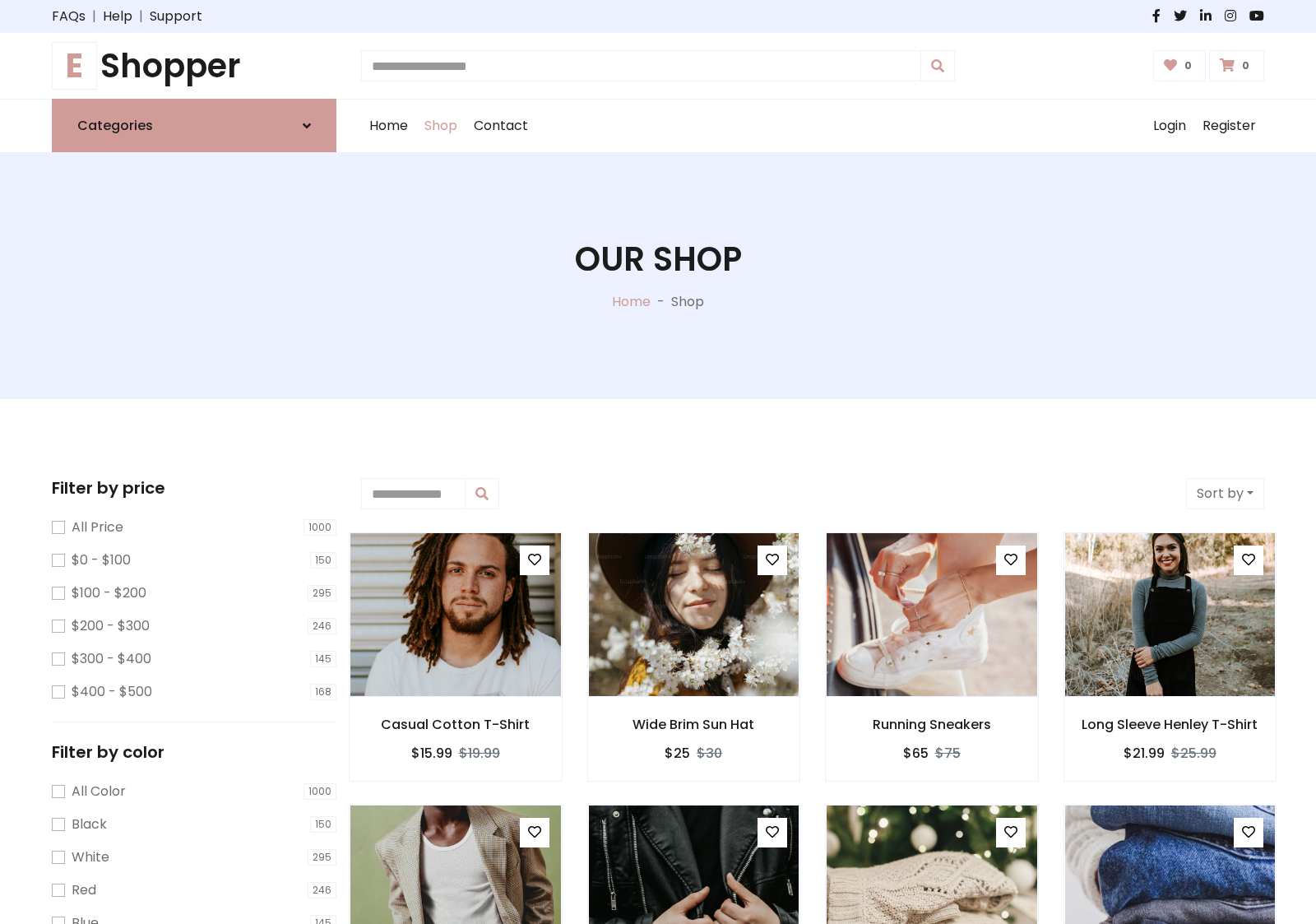 This screenshot has width=1316, height=924. Describe the element at coordinates (112, 692) in the screenshot. I see `label: $400 - $500` at that location.